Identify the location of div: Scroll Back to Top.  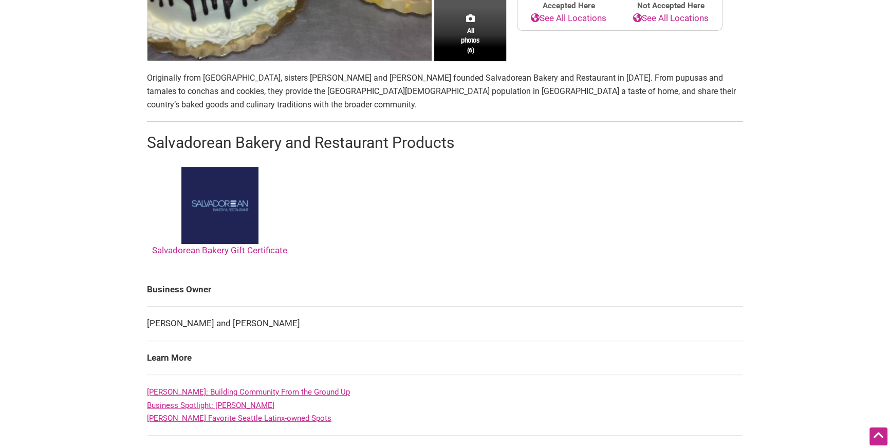
(878, 436).